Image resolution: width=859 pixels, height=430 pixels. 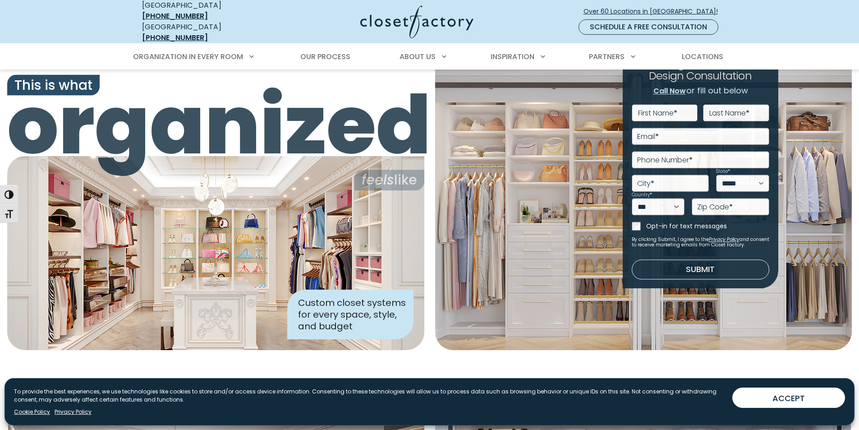 What do you see at coordinates (789, 397) in the screenshot?
I see `button: ACCEPT` at bounding box center [789, 397].